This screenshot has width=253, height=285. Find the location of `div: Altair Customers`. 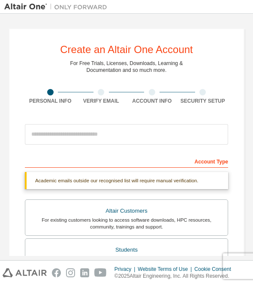

div: Altair Customers is located at coordinates (126, 211).